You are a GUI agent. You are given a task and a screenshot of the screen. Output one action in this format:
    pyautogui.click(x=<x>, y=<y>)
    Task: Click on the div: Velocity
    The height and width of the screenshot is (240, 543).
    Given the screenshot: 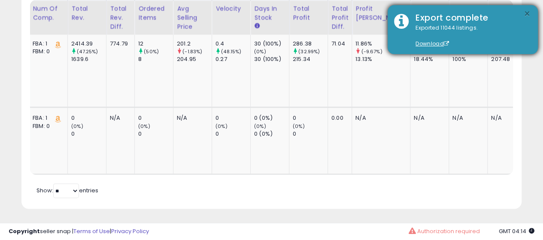 What is the action you would take?
    pyautogui.click(x=231, y=9)
    